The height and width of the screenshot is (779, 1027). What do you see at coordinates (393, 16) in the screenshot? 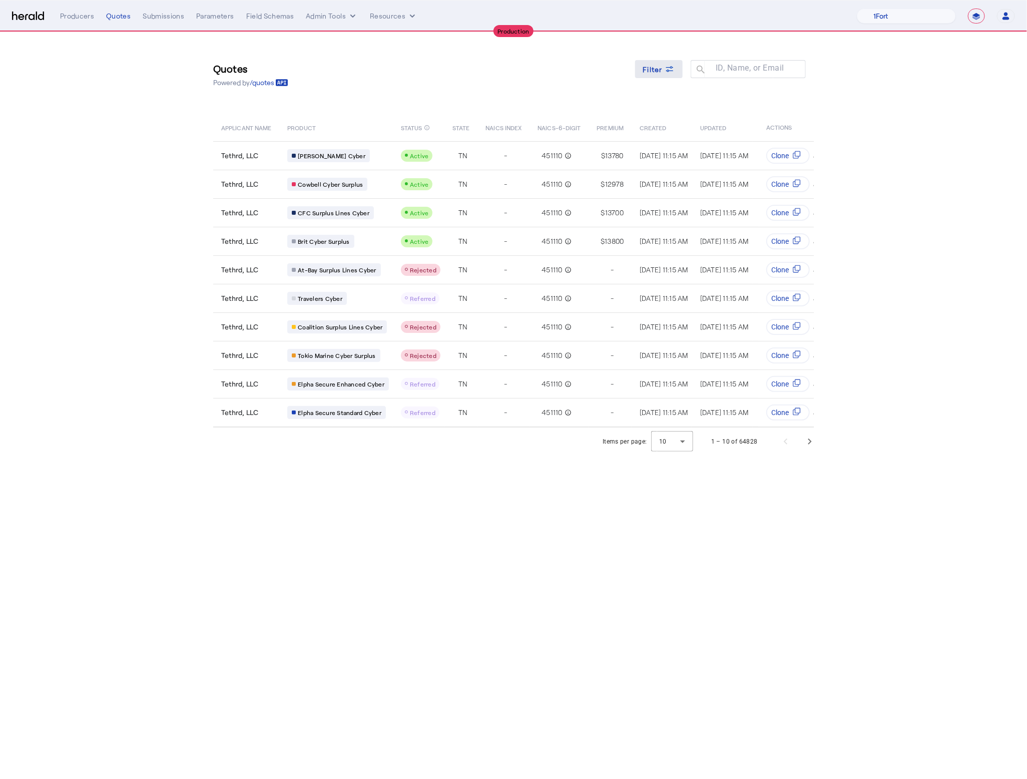
I see `button: Resources dropdown menu` at bounding box center [393, 16].